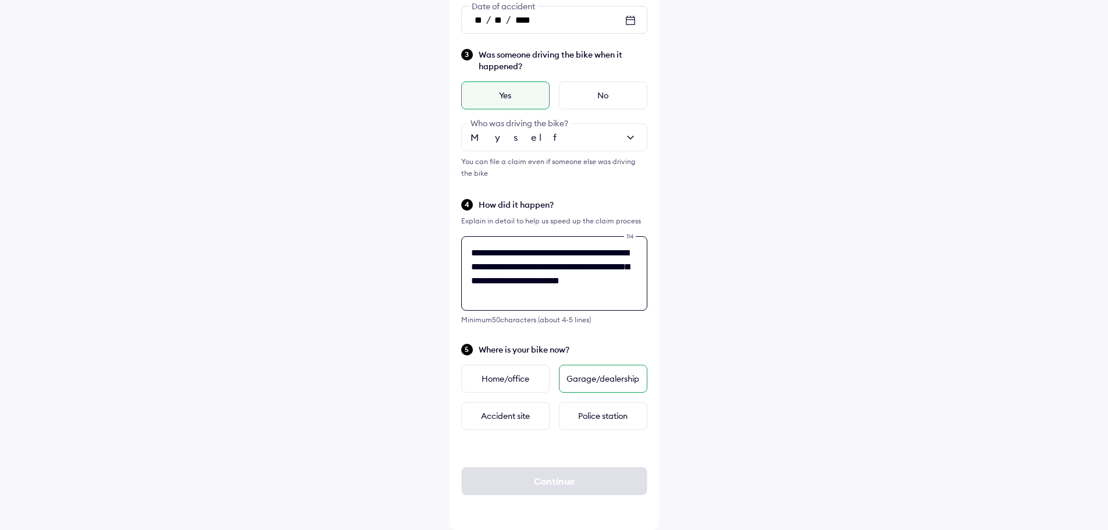  What do you see at coordinates (554, 167) in the screenshot?
I see `div: You can file a claim even if someone else was driving the bike` at bounding box center [554, 167].